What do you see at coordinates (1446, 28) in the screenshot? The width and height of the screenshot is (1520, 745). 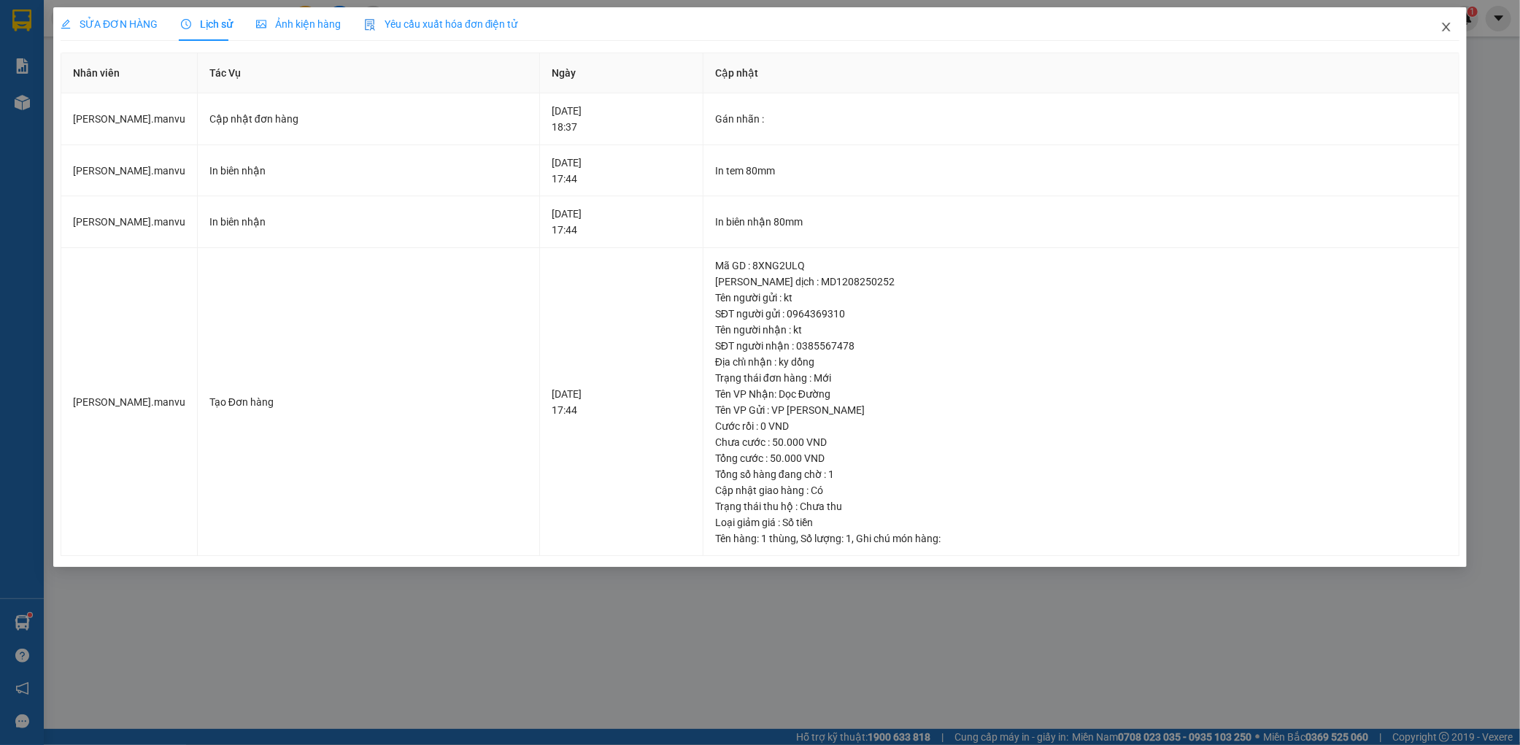 I see `button: Close` at bounding box center [1446, 28].